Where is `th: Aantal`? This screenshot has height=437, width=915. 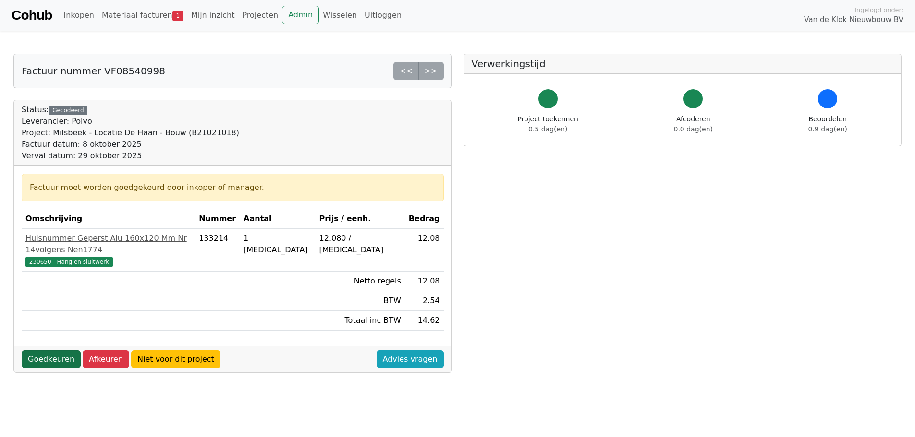
th: Aantal is located at coordinates (277, 219).